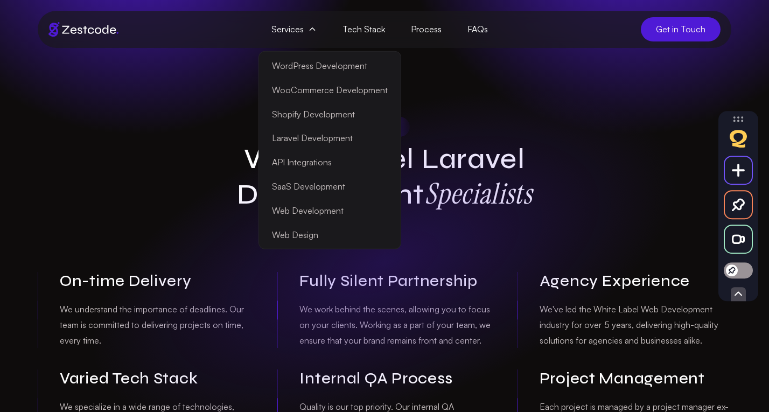 This screenshot has width=769, height=412. Describe the element at coordinates (395, 325) in the screenshot. I see `p: We work behind the scenes, allowing you to focus on your clients. Working as a part of your team,...` at that location.